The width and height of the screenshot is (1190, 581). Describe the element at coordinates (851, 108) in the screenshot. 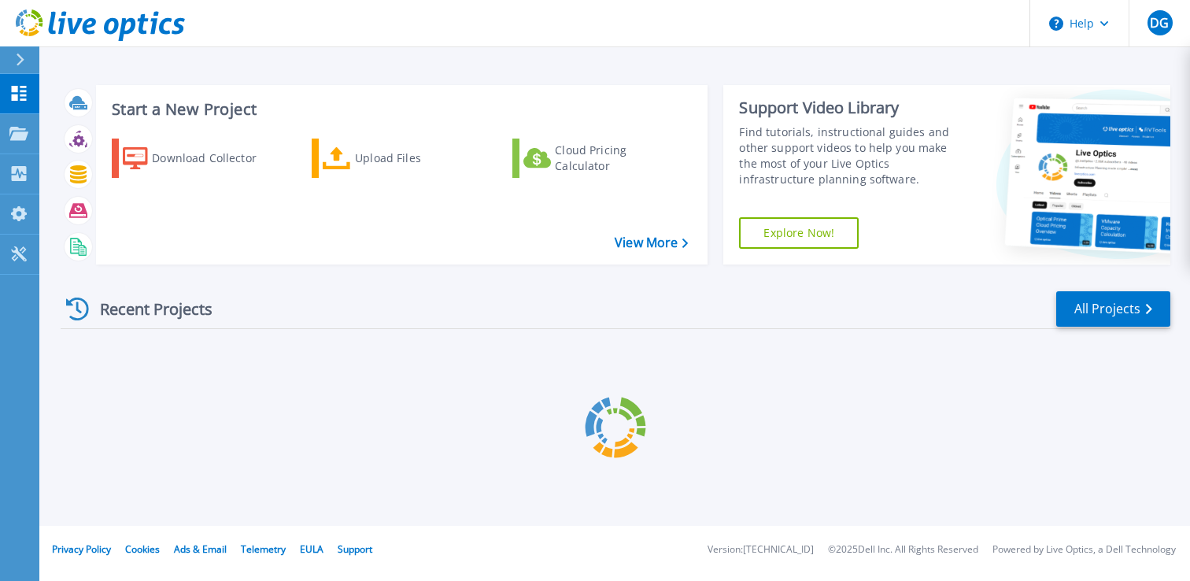

I see `div: Support Video Library` at that location.